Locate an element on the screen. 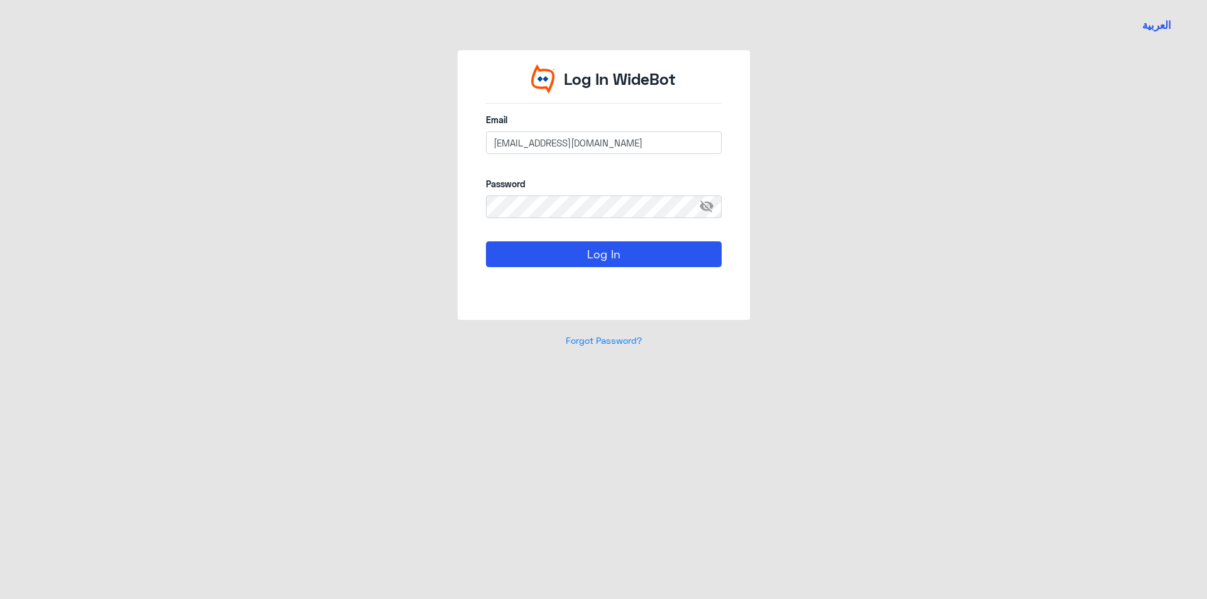  img: Widebot Logo is located at coordinates (543, 79).